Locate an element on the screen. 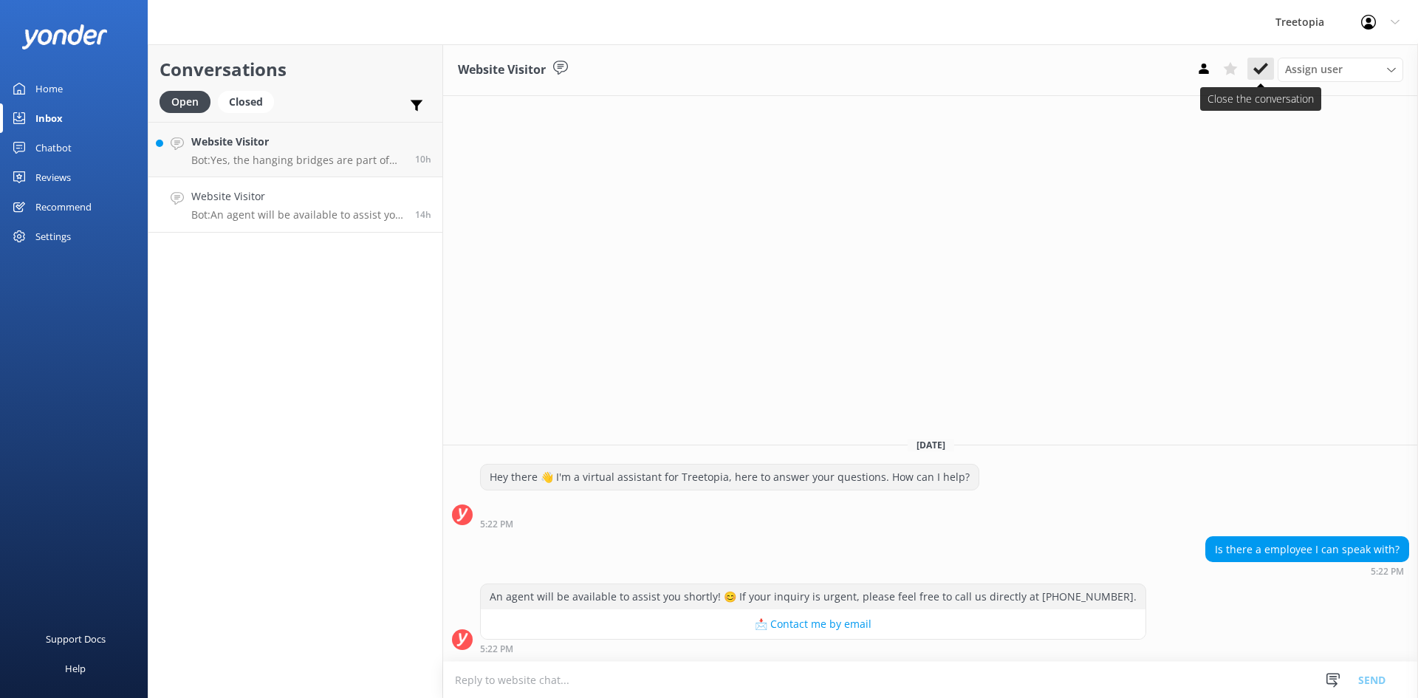 The height and width of the screenshot is (698, 1418). div: Open is located at coordinates (185, 102).